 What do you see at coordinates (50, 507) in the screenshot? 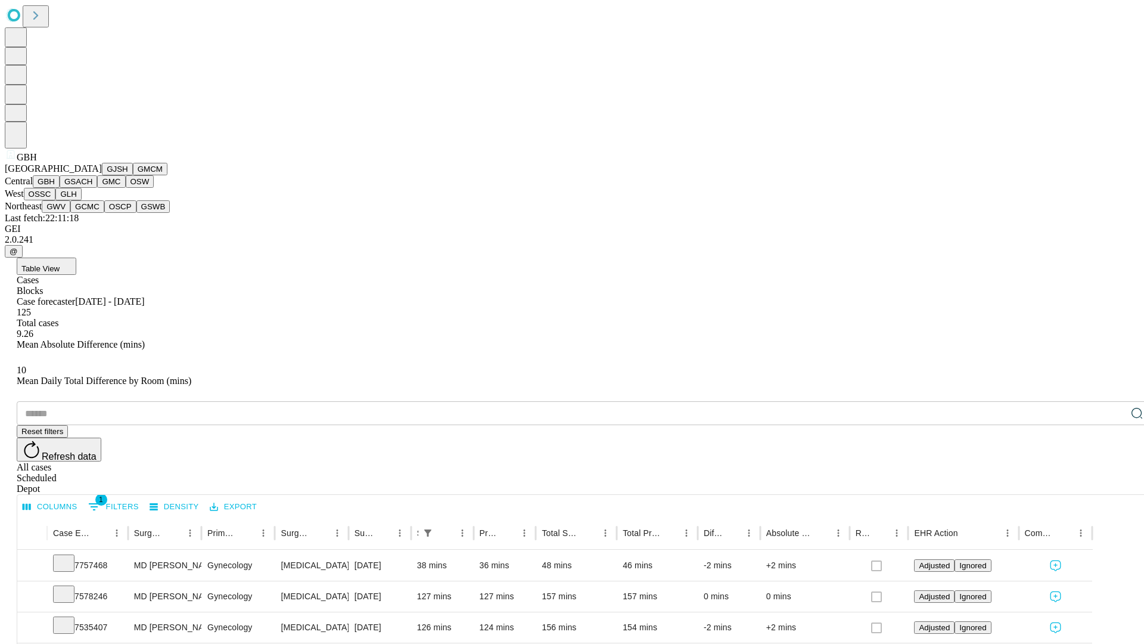
I see `button: Select columns` at bounding box center [50, 507].